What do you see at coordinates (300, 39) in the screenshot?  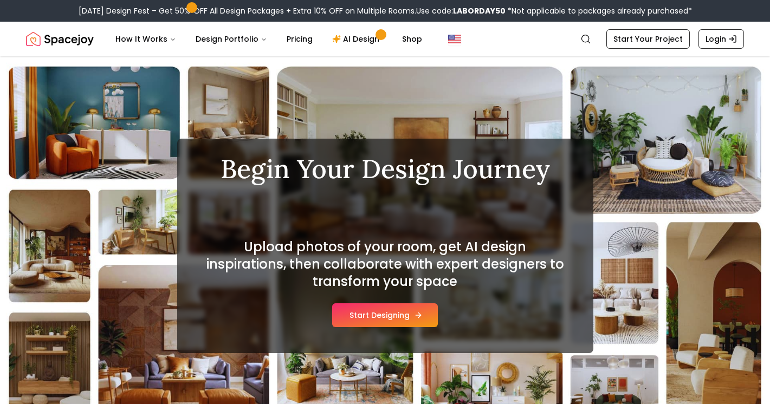 I see `a: Pricing` at bounding box center [300, 39].